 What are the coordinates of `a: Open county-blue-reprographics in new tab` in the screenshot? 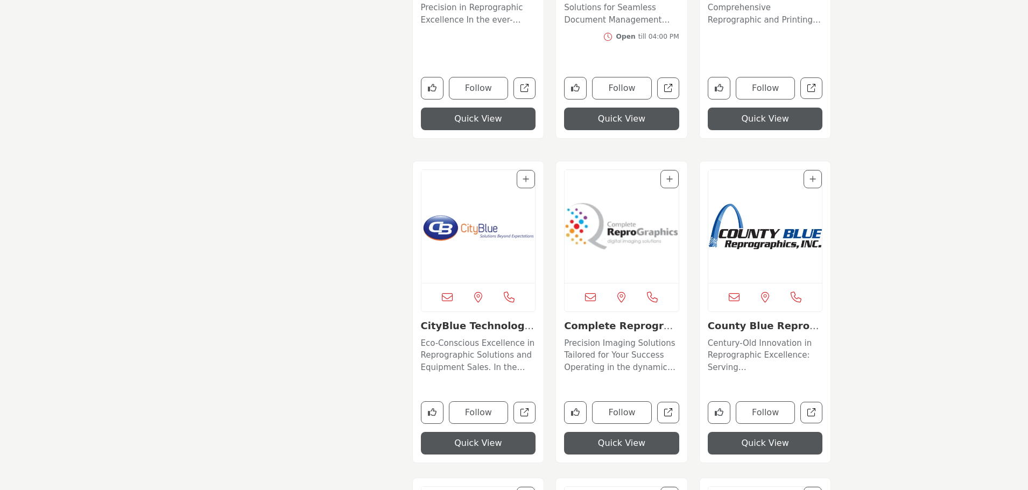 It's located at (811, 413).